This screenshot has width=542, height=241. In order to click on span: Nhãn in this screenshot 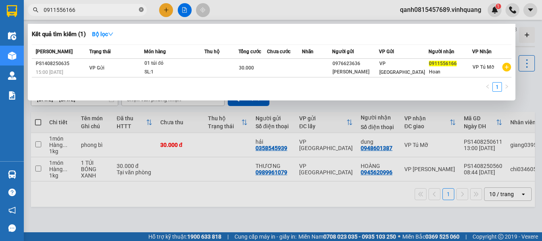, I will do `click(307, 52)`.